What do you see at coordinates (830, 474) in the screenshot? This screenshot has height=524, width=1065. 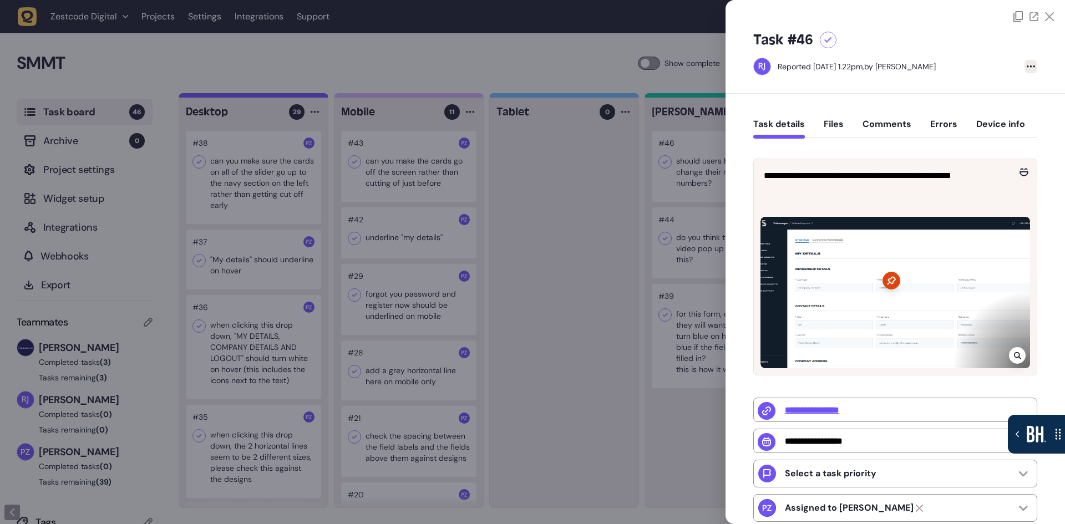 I see `p: Select a task priority` at bounding box center [830, 474].